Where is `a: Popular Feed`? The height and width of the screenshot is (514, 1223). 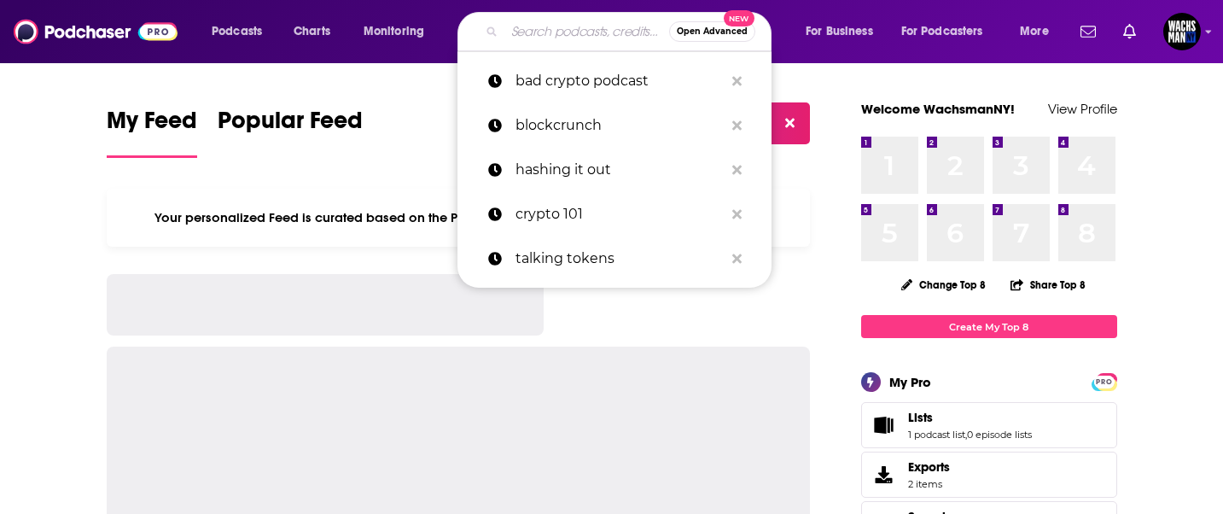
a: Popular Feed is located at coordinates (290, 131).